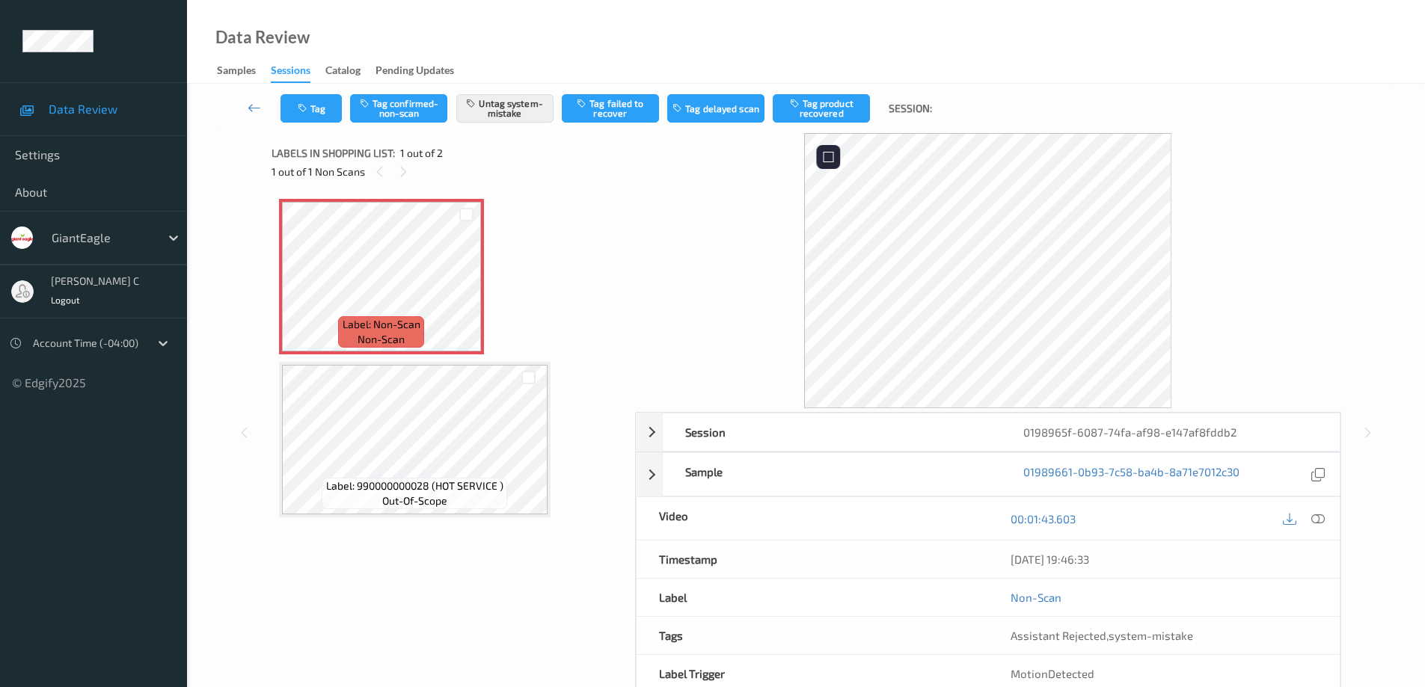 This screenshot has height=687, width=1425. I want to click on a: 01989661-0b93-7c58-ba4b-8a71e7012c30, so click(1131, 474).